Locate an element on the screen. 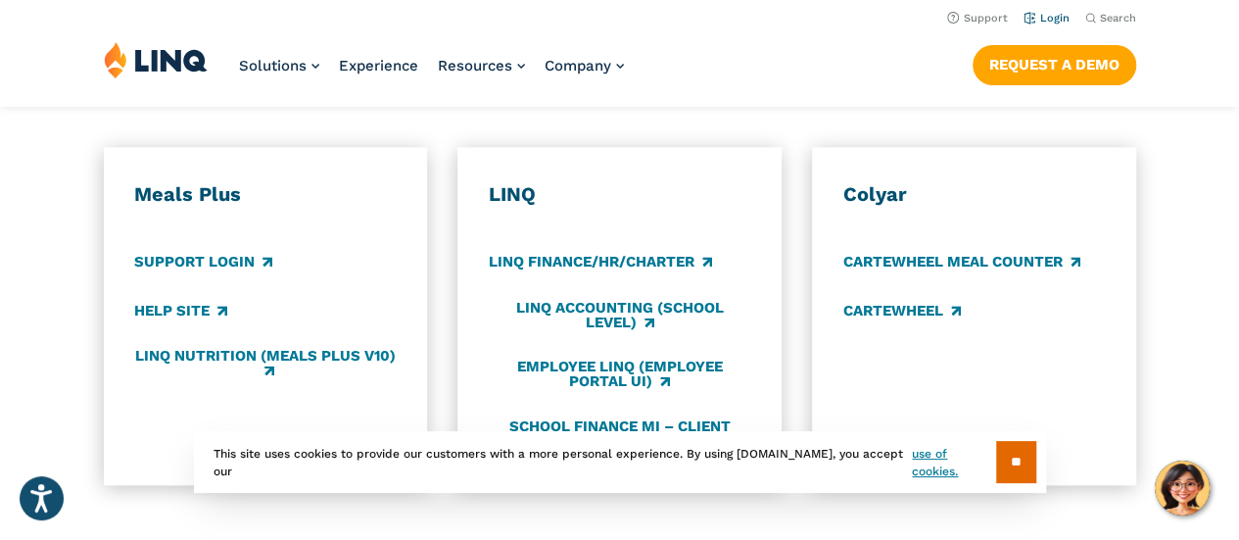 The width and height of the screenshot is (1239, 540). a: LINQ Finance/HR/Charter is located at coordinates (601, 263).